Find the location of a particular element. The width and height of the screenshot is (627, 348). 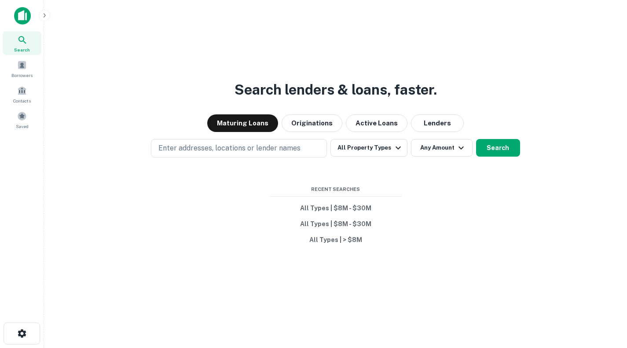

button: Lenders is located at coordinates (438, 123).